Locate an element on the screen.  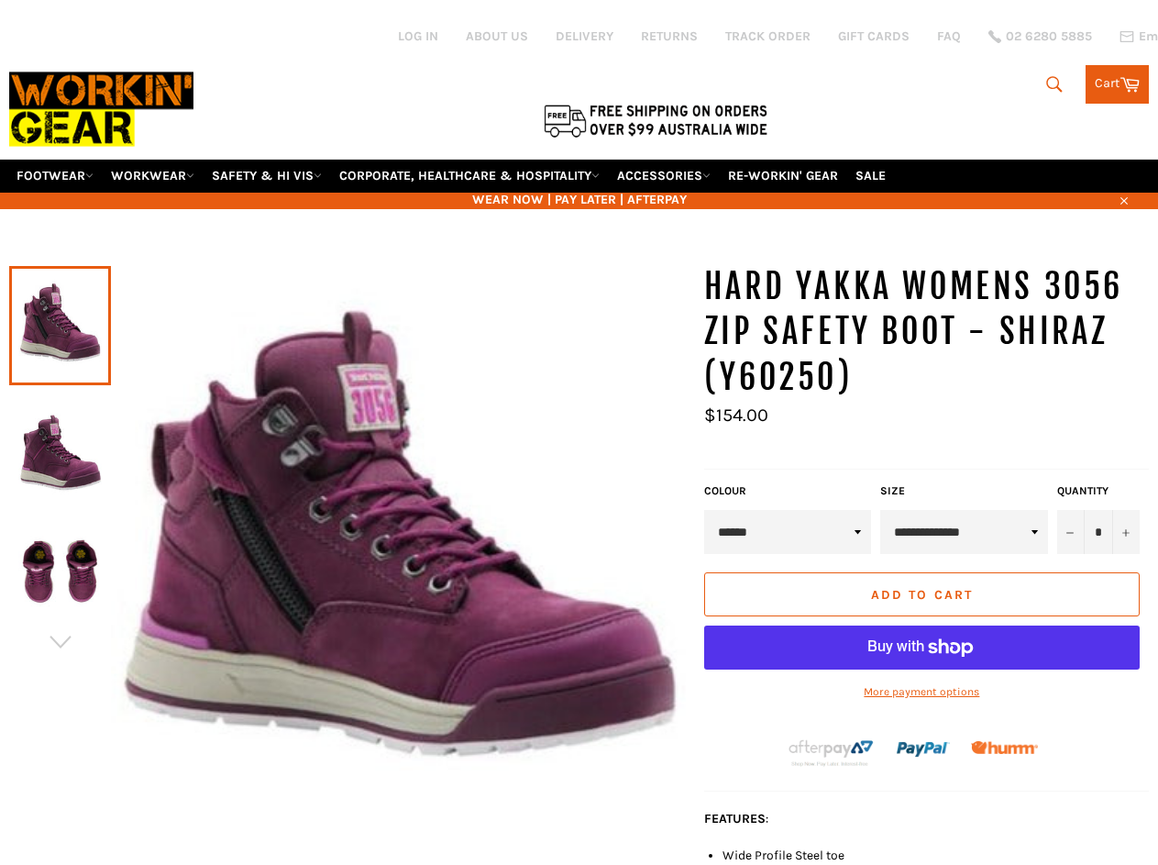
label: COLOUR is located at coordinates (788, 491).